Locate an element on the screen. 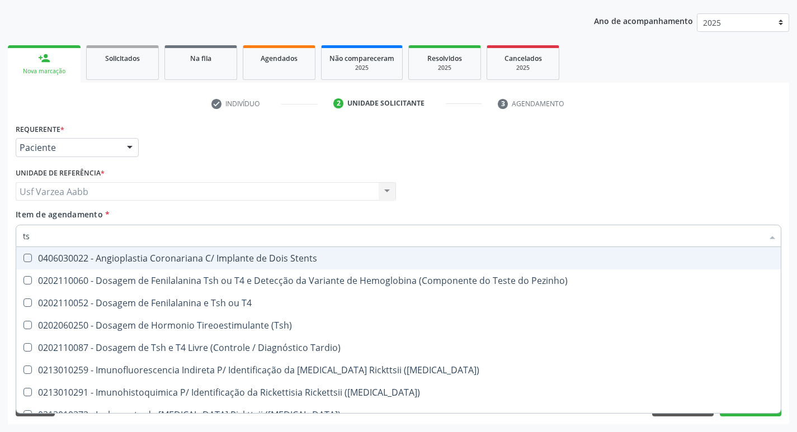  p: Ano de acompanhamento is located at coordinates (643, 20).